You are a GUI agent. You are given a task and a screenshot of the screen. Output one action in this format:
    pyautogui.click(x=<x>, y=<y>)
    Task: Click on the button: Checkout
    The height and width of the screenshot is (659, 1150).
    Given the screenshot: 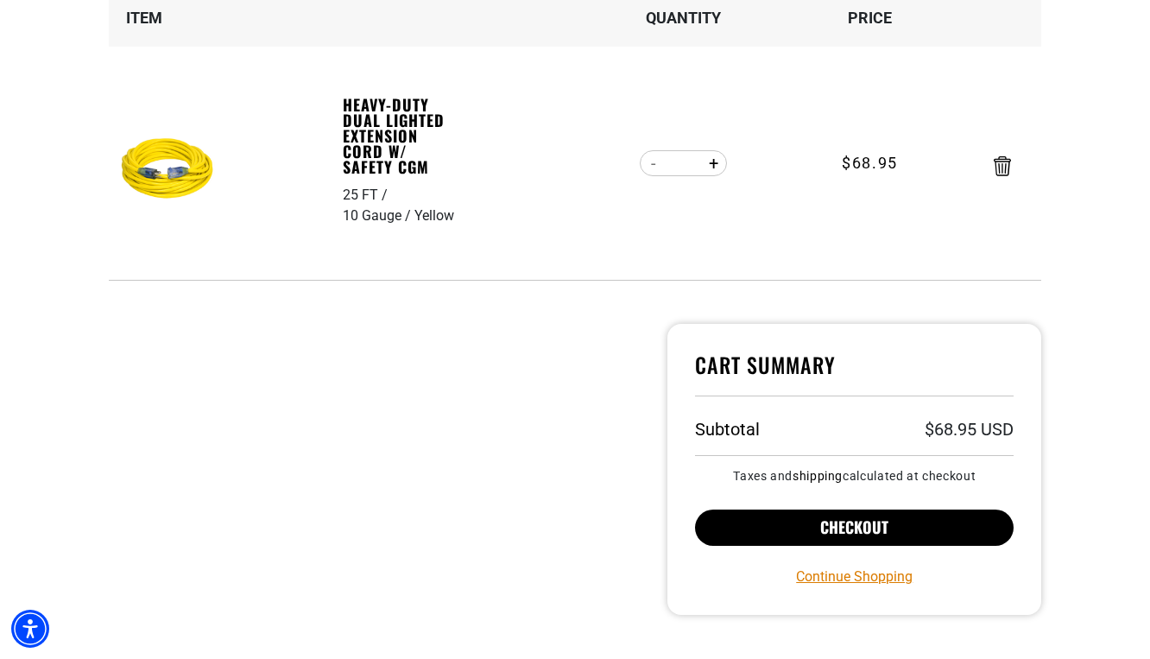 What is the action you would take?
    pyautogui.click(x=854, y=527)
    